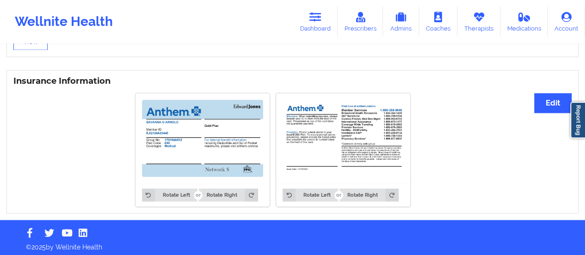  Describe the element at coordinates (292, 81) in the screenshot. I see `h3: Insurance Information` at that location.